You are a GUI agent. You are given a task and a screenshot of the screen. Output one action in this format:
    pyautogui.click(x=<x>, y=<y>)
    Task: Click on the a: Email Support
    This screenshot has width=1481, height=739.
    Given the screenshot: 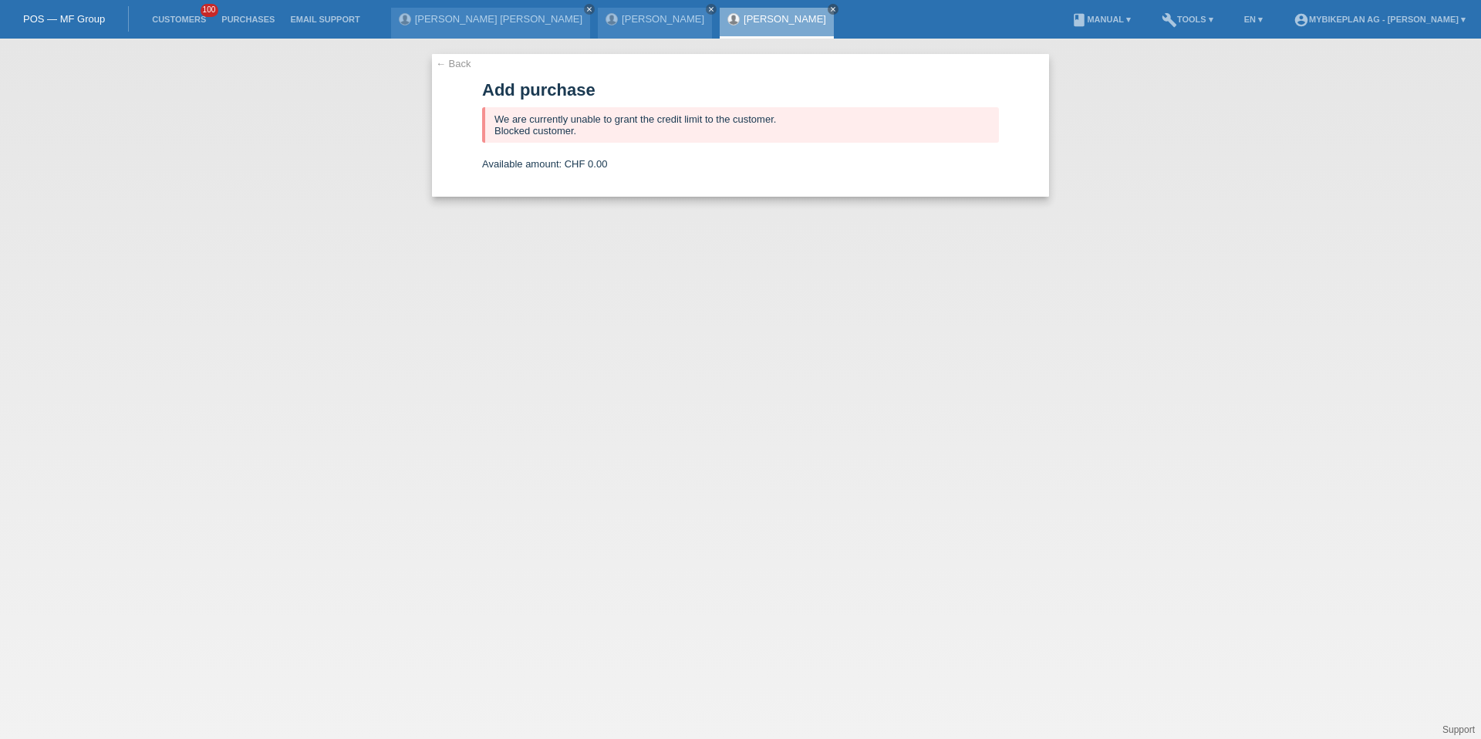 What is the action you would take?
    pyautogui.click(x=325, y=19)
    